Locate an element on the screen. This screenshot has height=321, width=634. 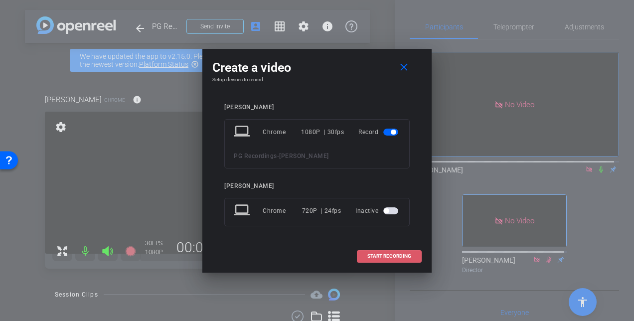
div: 720P | 24fps is located at coordinates (322, 211).